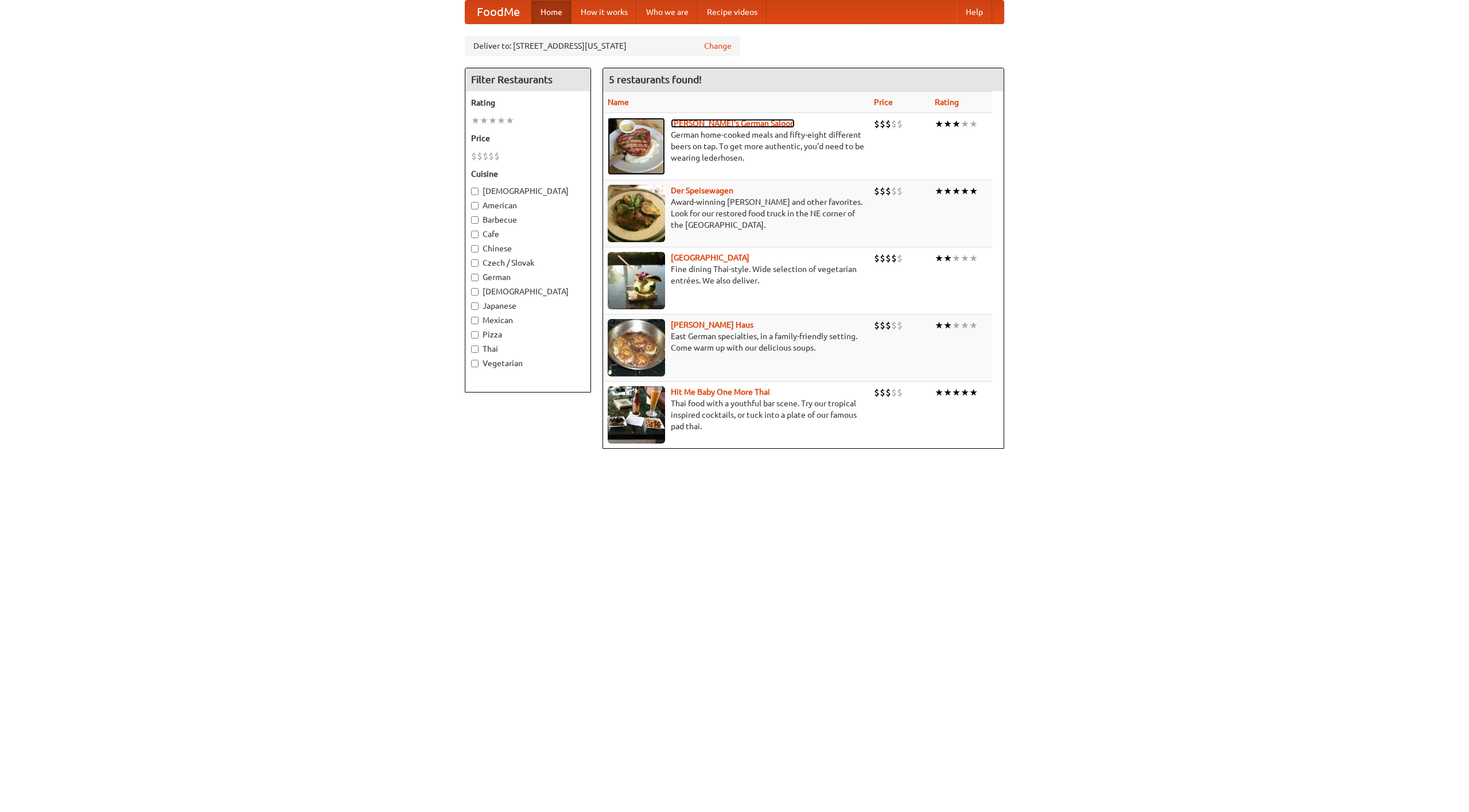 This screenshot has width=1469, height=812. Describe the element at coordinates (636, 415) in the screenshot. I see `img: babythai.jpg` at that location.